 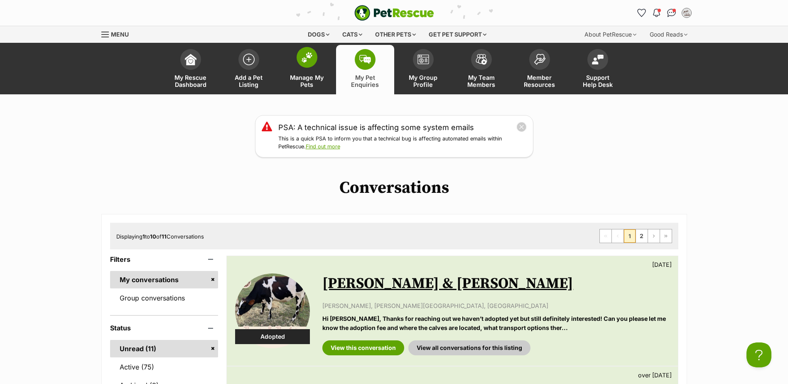 I want to click on p: This is a quick PSA to inform you that a technical bug is affecting automated emails within PetRe..., so click(x=403, y=143).